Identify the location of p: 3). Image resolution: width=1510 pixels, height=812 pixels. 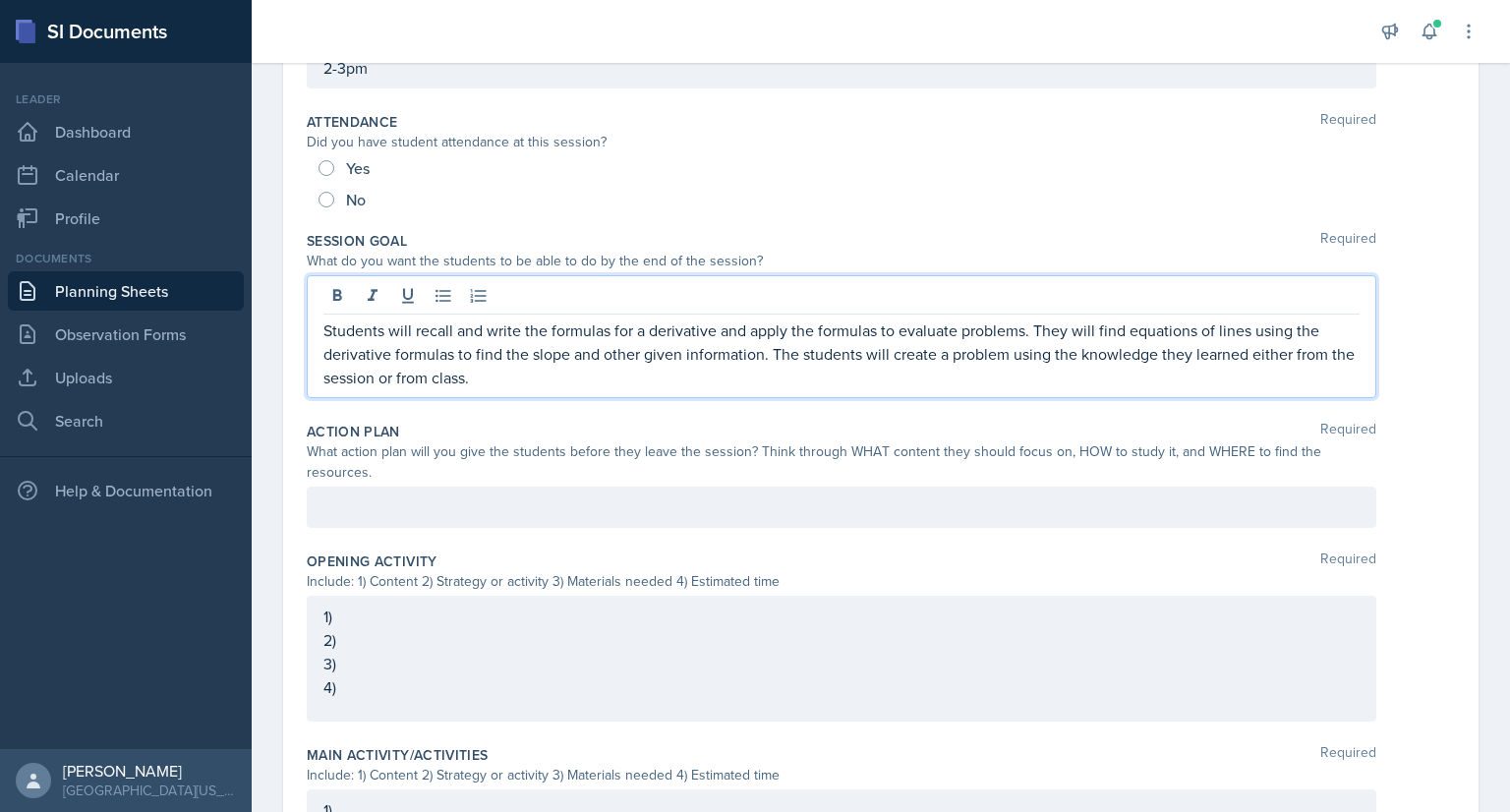
(841, 663).